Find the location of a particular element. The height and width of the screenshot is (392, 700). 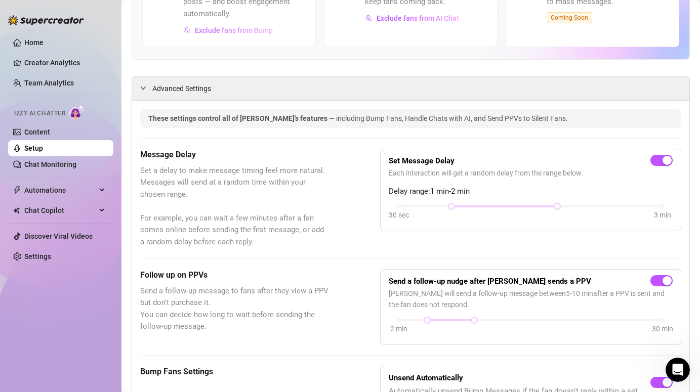

span: Izzy AI Chatter is located at coordinates (39, 113).